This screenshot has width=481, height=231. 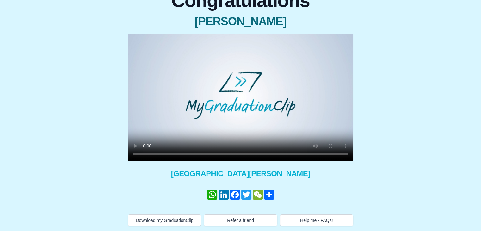 I want to click on a: WeChat, so click(x=258, y=194).